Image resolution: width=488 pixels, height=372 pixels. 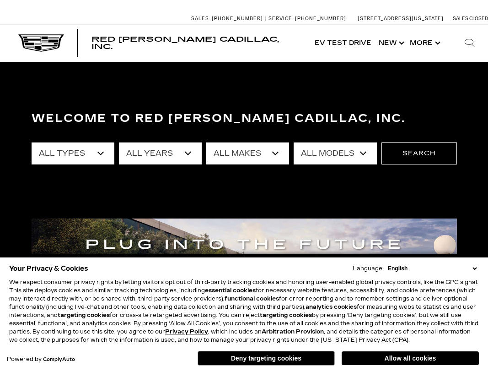 I want to click on span: Service:, so click(x=281, y=18).